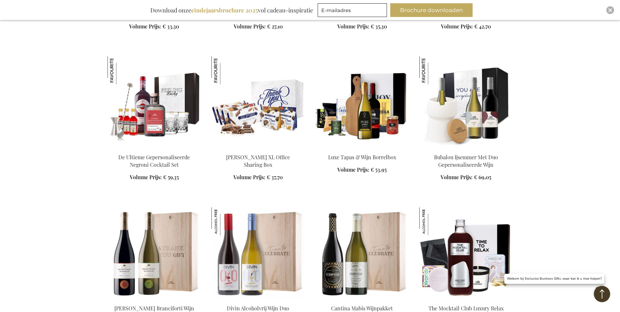  Describe the element at coordinates (362, 169) in the screenshot. I see `a: Volume Prijs: € 53,95` at that location.